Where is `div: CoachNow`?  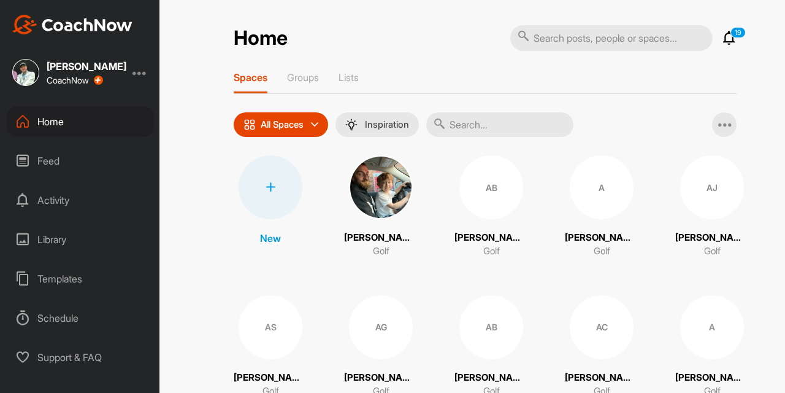
div: CoachNow is located at coordinates (75, 80).